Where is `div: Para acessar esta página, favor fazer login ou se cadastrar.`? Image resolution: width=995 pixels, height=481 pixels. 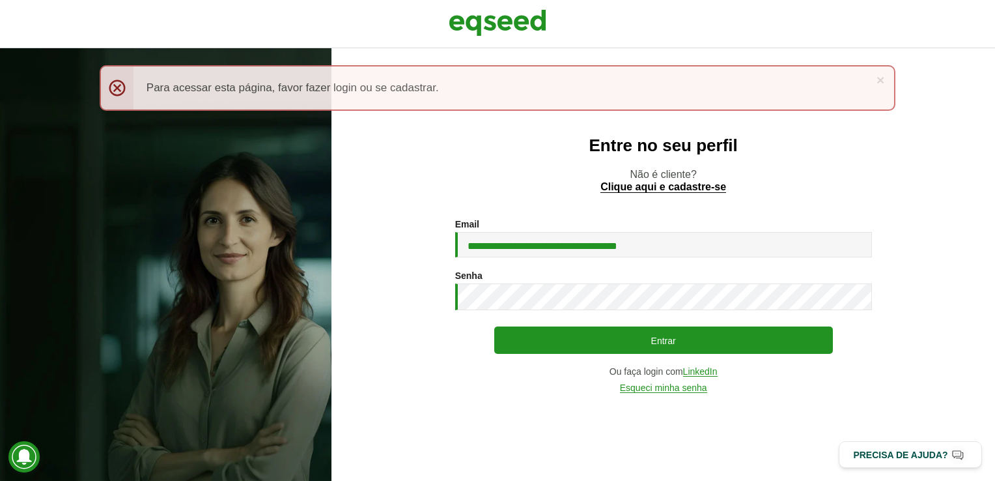 div: Para acessar esta página, favor fazer login ou se cadastrar. is located at coordinates (498, 88).